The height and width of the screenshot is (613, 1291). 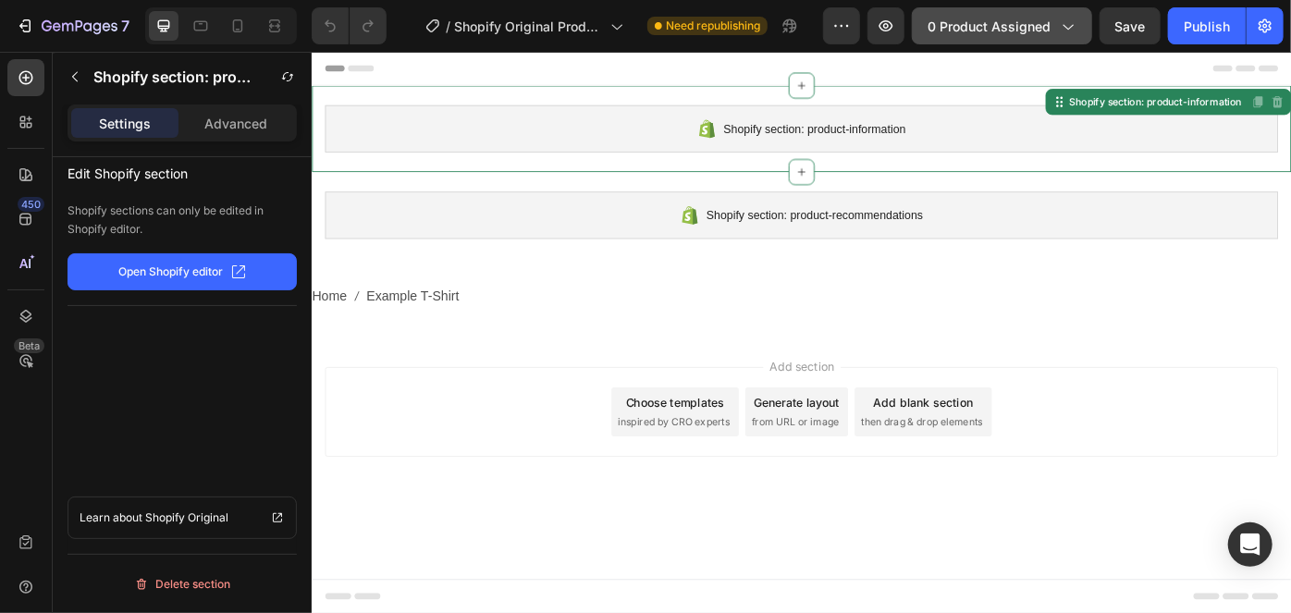 What do you see at coordinates (1206, 26) in the screenshot?
I see `div: Publish` at bounding box center [1206, 26].